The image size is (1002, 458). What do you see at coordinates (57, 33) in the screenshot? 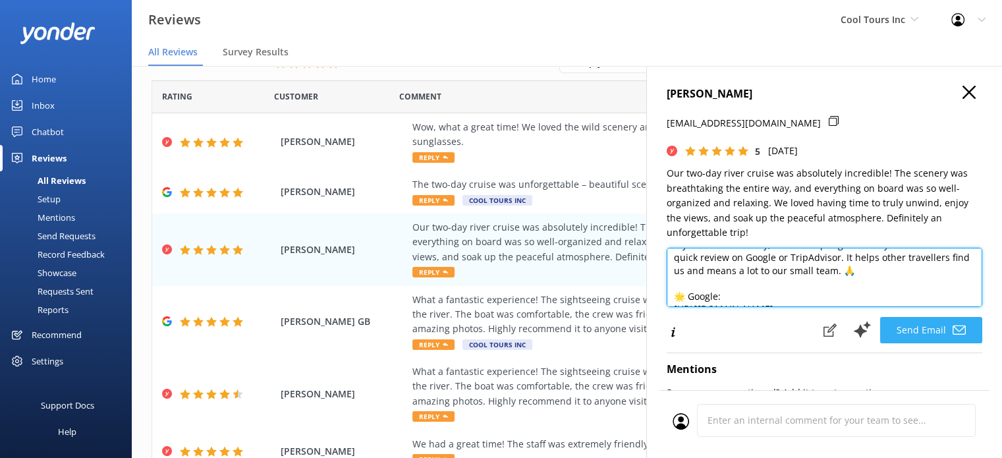
I see `img: yonder-white-logo.png` at bounding box center [57, 33].